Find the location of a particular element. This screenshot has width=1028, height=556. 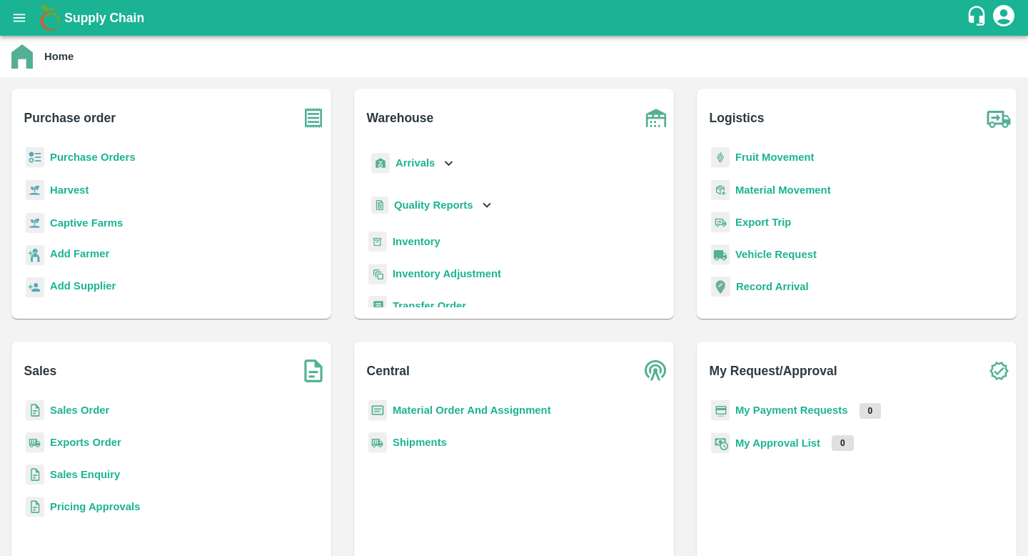

a: My Approval List is located at coordinates (778, 443).